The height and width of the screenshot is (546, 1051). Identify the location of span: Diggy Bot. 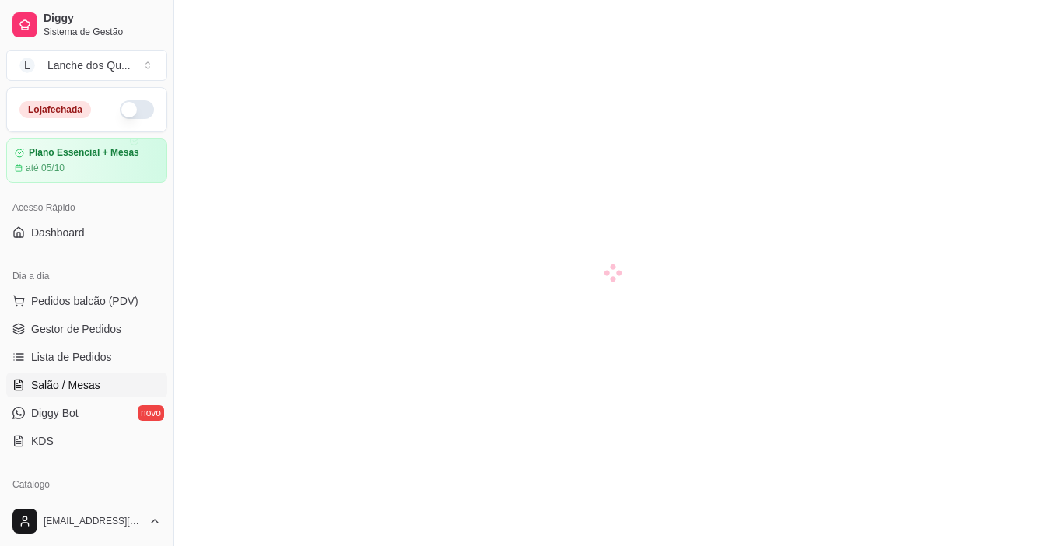
(54, 413).